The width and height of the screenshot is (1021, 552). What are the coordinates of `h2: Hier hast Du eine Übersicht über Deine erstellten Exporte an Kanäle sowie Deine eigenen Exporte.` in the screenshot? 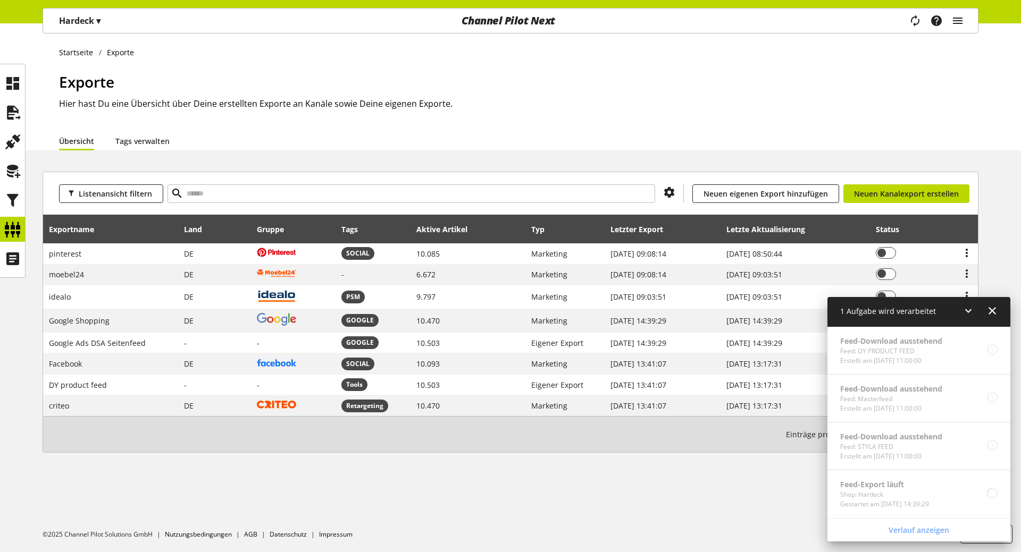 It's located at (518, 104).